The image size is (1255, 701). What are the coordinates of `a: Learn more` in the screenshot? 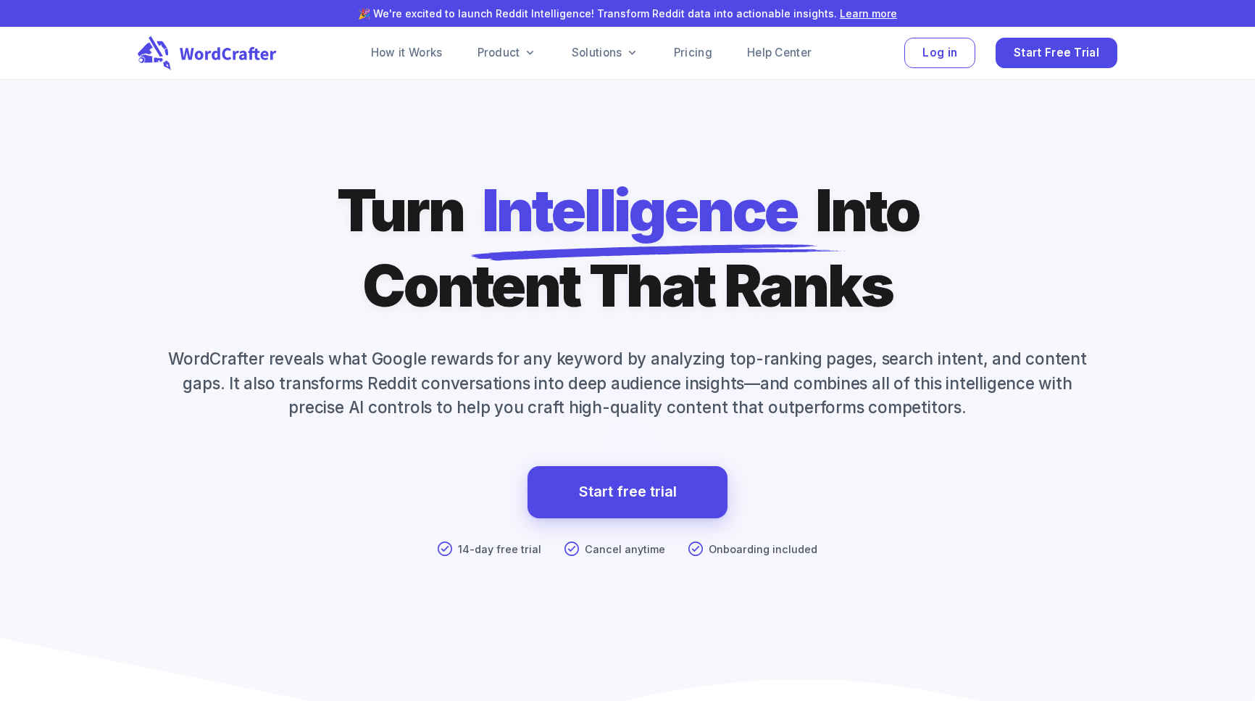 It's located at (868, 13).